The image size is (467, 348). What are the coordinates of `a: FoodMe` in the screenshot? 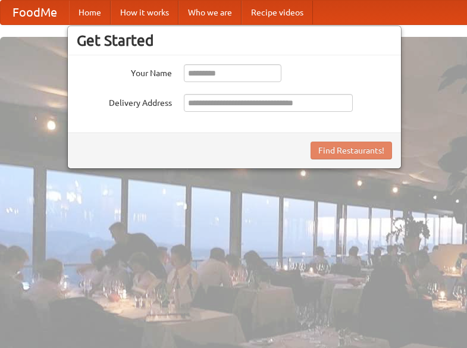 It's located at (35, 13).